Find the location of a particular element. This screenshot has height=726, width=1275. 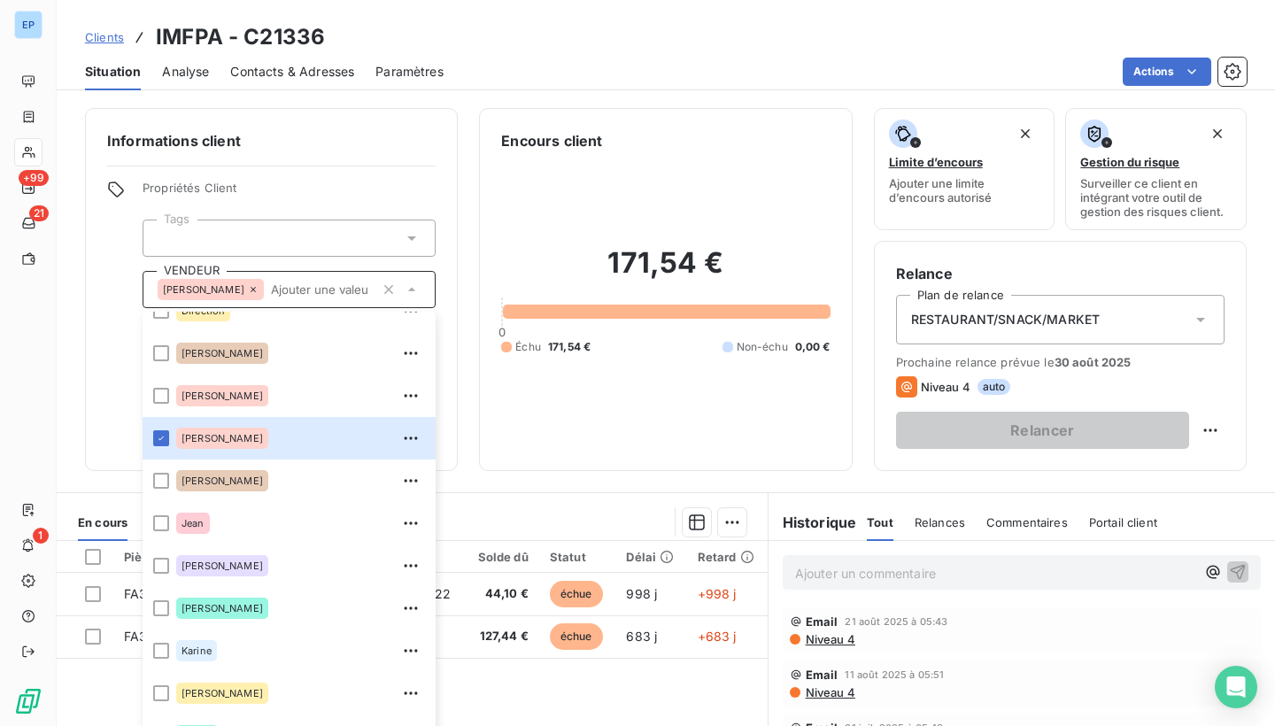

h6: Relance is located at coordinates (1060, 274).